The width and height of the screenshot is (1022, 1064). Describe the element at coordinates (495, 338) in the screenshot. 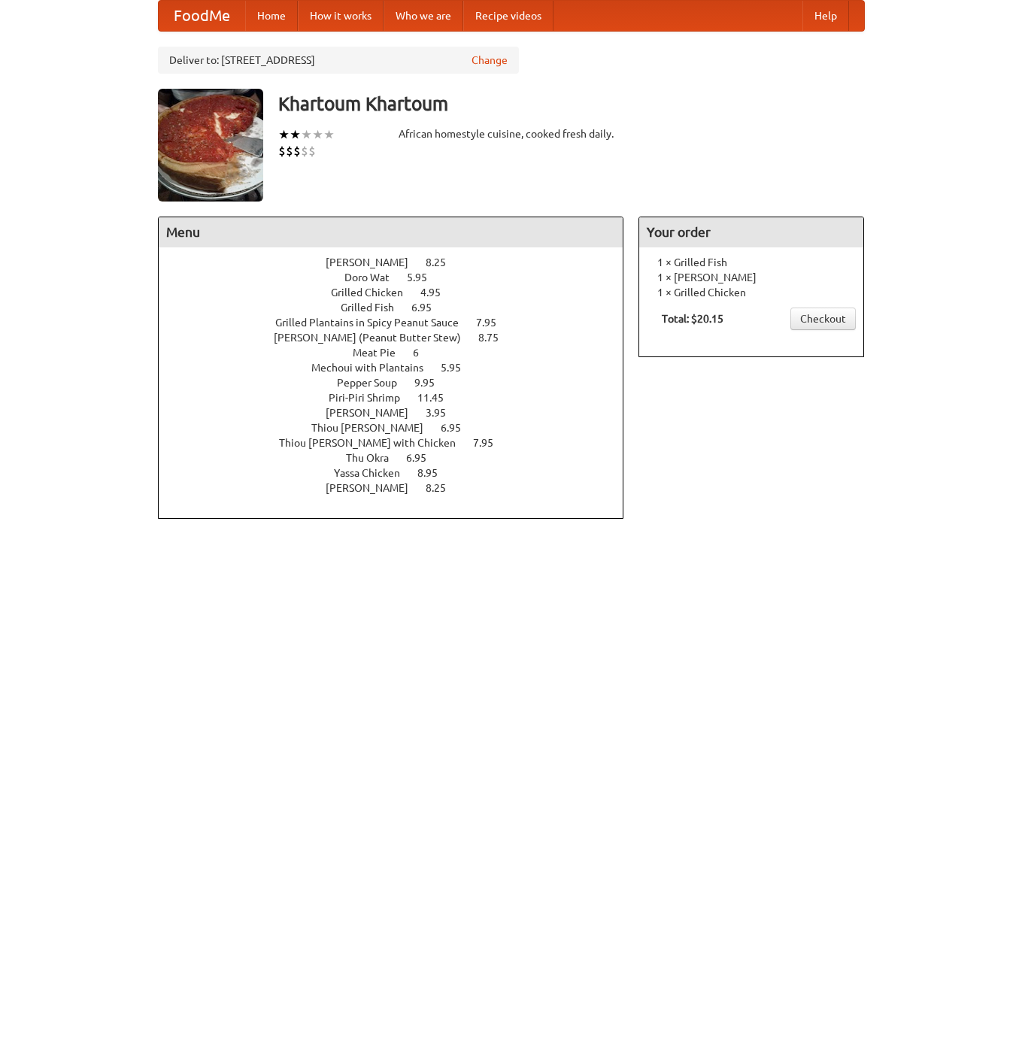

I see `span: 8.75` at that location.